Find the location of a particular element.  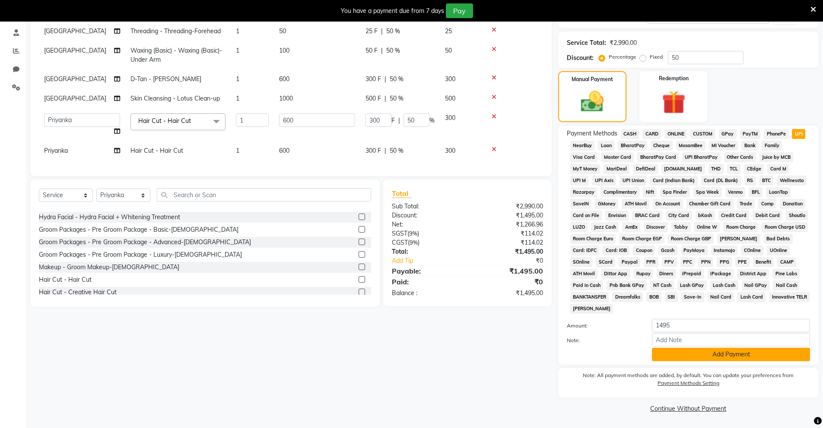

span: Coupon is located at coordinates (643, 250).